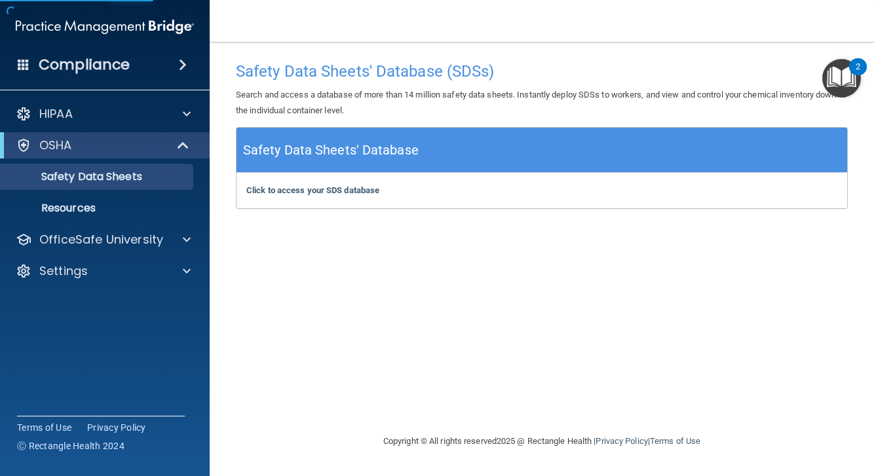  What do you see at coordinates (313, 190) in the screenshot?
I see `b: Click to access your SDS database` at bounding box center [313, 190].